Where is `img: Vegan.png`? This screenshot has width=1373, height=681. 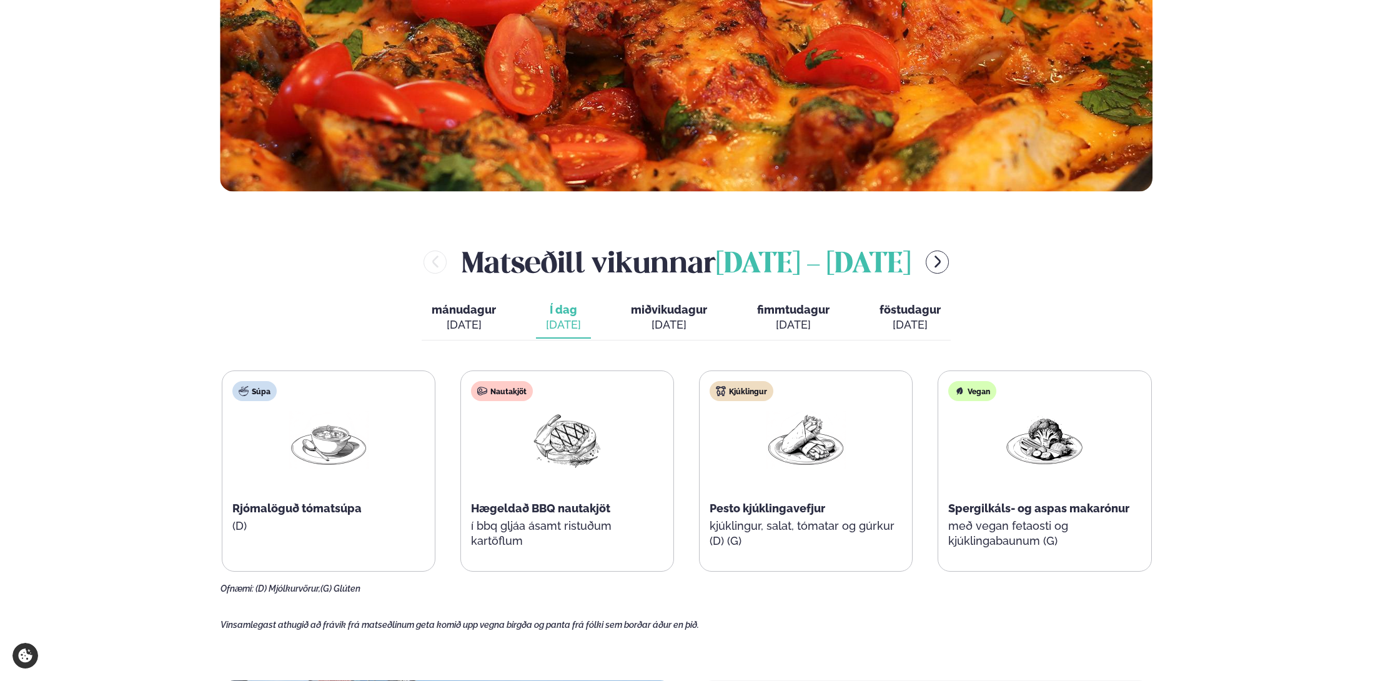 img: Vegan.png is located at coordinates (1044, 440).